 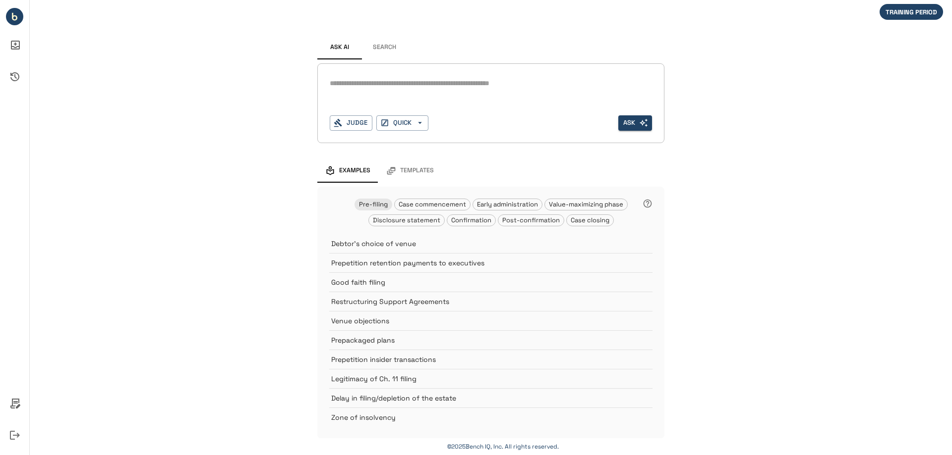 What do you see at coordinates (354, 171) in the screenshot?
I see `span: Examples` at bounding box center [354, 171].